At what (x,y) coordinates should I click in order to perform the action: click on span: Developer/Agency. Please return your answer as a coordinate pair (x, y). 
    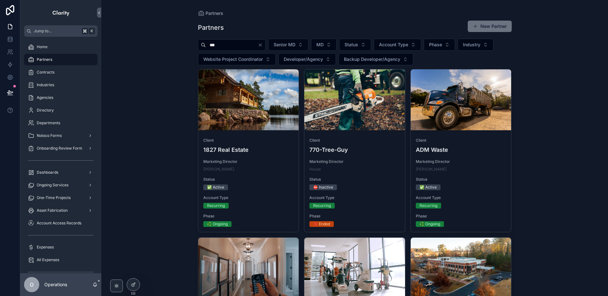
    Looking at the image, I should click on (303, 59).